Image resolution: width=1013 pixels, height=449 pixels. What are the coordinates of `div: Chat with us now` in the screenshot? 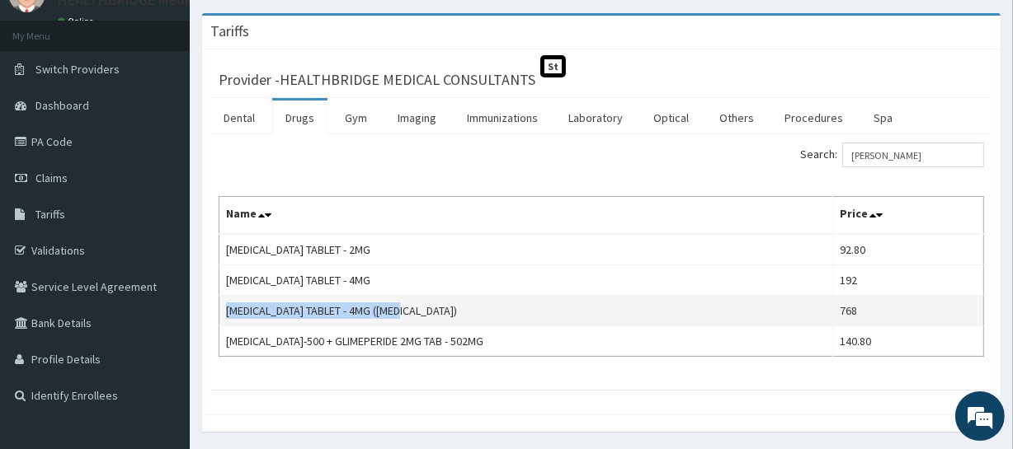 It's located at (181, 103).